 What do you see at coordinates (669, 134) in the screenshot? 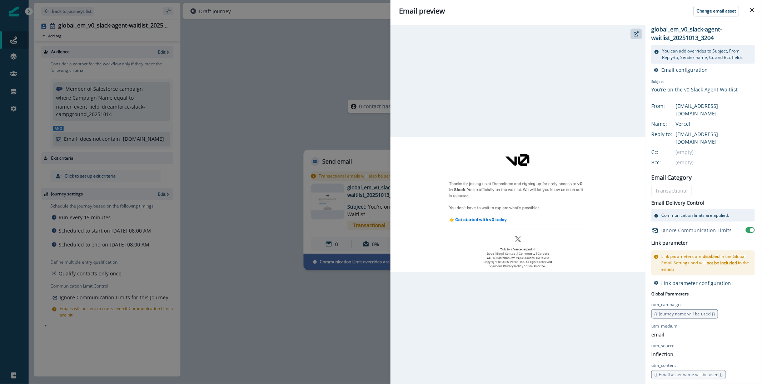
I see `div: Reply to:` at bounding box center [669, 134].